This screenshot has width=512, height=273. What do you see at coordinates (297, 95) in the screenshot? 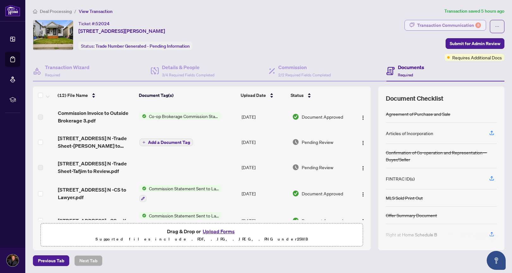
I see `span: Status` at bounding box center [297, 95].